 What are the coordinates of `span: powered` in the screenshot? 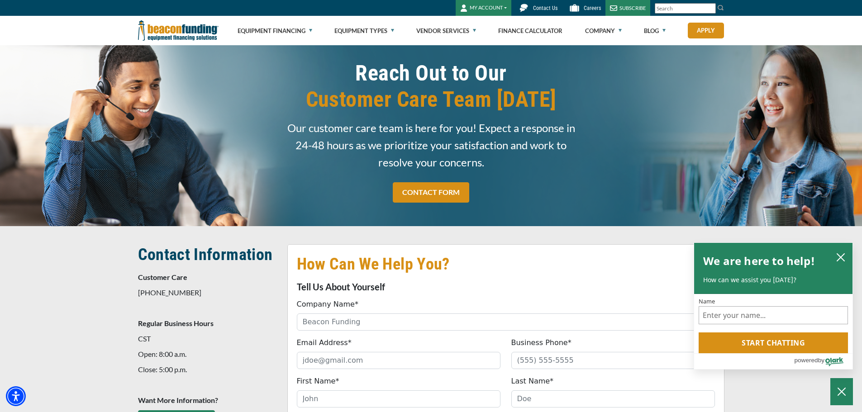 It's located at (806, 360).